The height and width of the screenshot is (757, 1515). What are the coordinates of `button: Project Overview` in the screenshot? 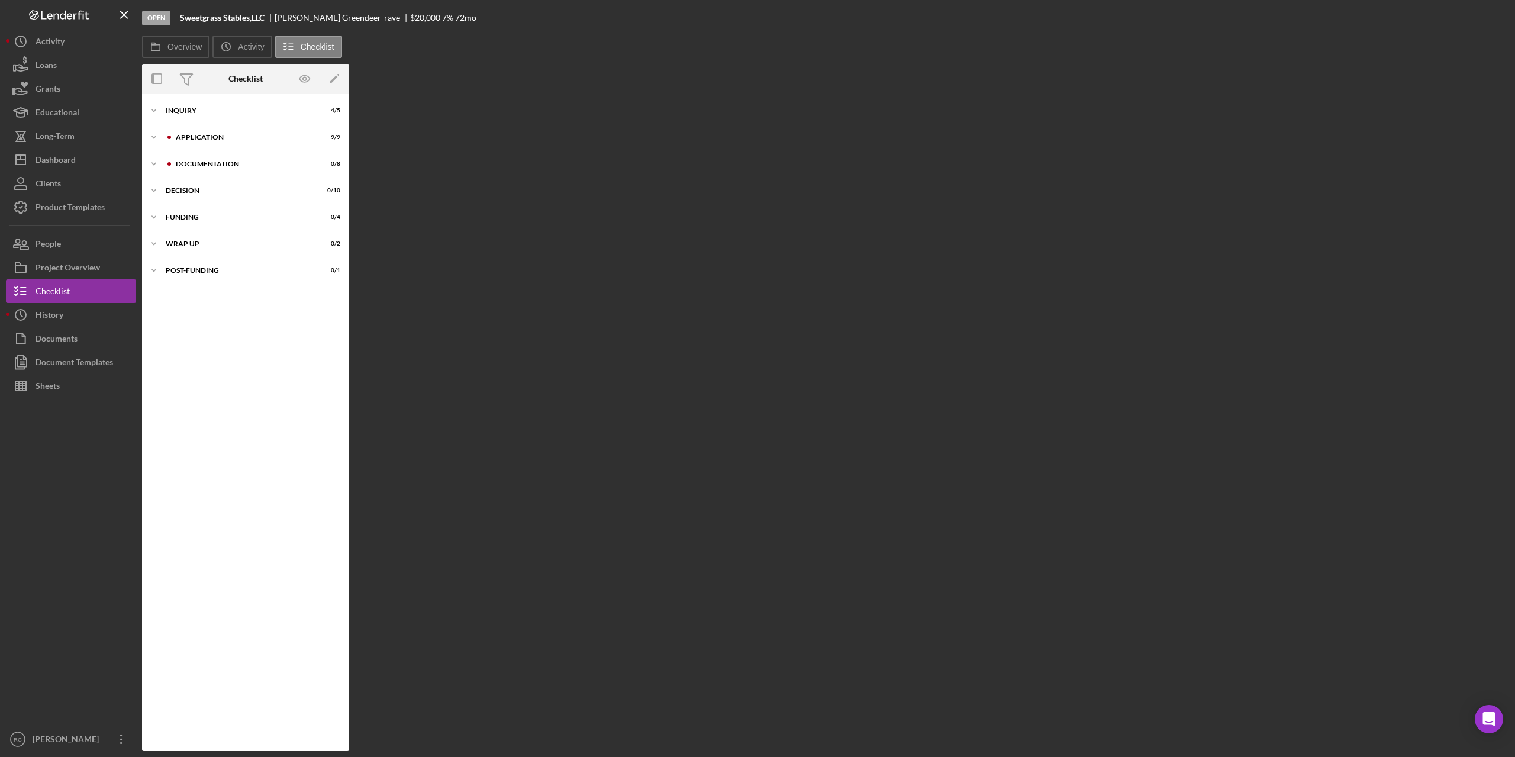 It's located at (71, 268).